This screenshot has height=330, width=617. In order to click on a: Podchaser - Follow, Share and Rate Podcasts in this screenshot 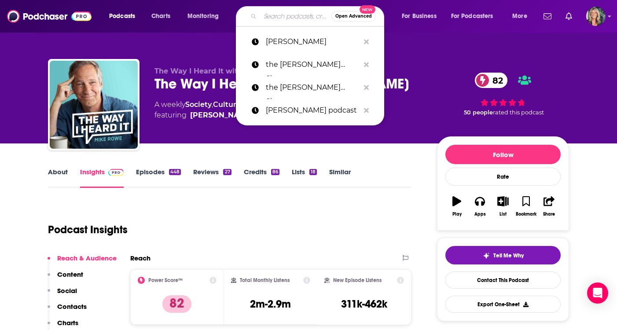, I will do `click(49, 16)`.